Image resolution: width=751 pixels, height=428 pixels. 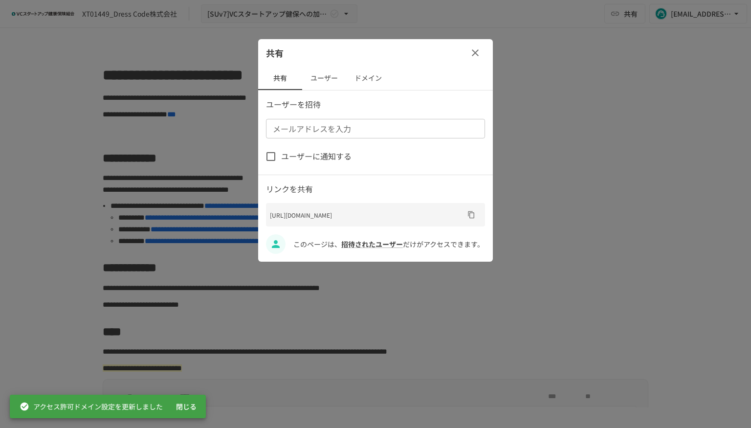 What do you see at coordinates (368, 78) in the screenshot?
I see `button: ドメイン` at bounding box center [368, 78].